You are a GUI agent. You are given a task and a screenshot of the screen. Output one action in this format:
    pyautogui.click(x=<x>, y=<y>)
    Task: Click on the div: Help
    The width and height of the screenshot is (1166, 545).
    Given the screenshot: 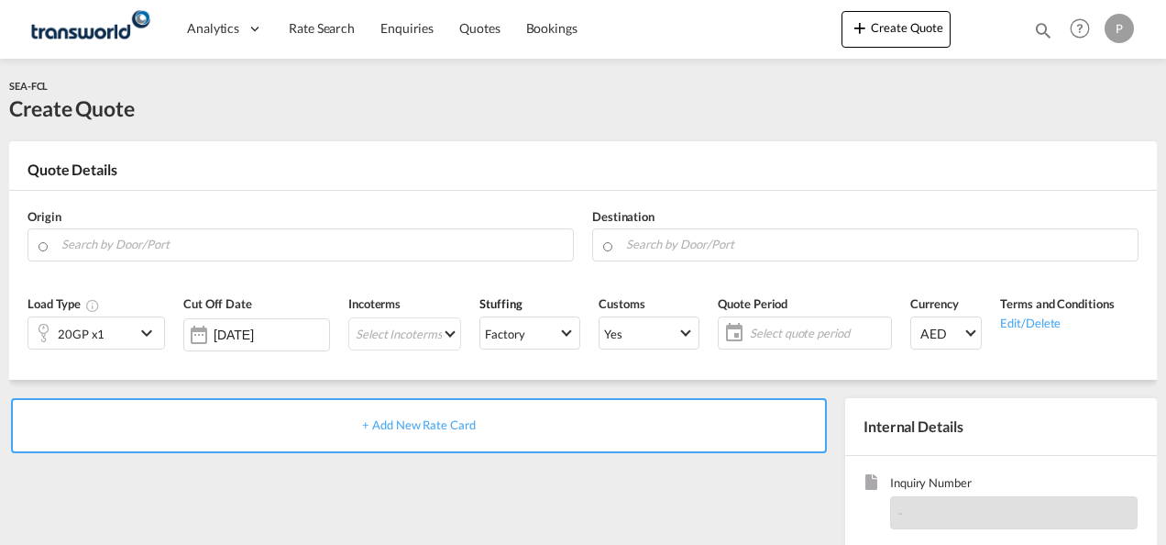 What is the action you would take?
    pyautogui.click(x=1085, y=29)
    